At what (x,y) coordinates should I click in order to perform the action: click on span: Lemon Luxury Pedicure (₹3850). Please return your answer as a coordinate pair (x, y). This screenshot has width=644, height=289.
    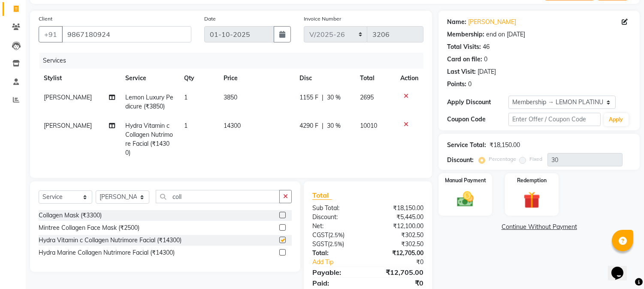
    Looking at the image, I should click on (149, 102).